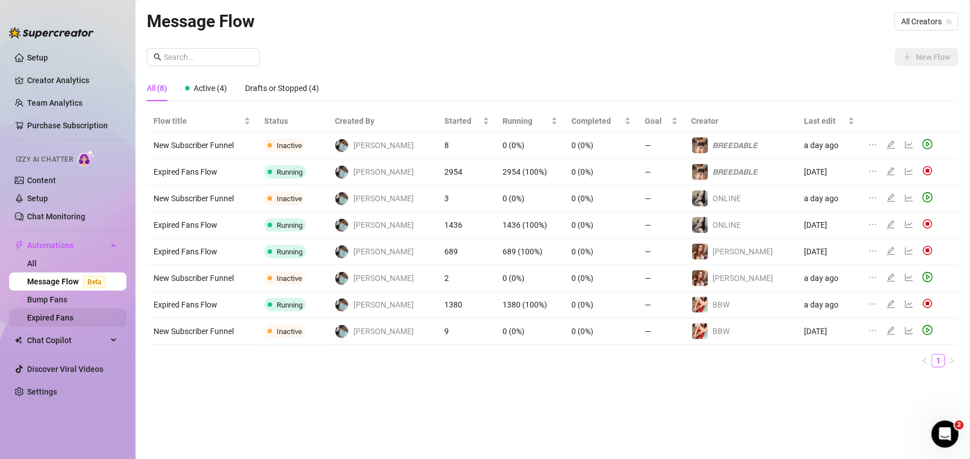  What do you see at coordinates (200, 21) in the screenshot?
I see `article: Message Flow` at bounding box center [200, 21].